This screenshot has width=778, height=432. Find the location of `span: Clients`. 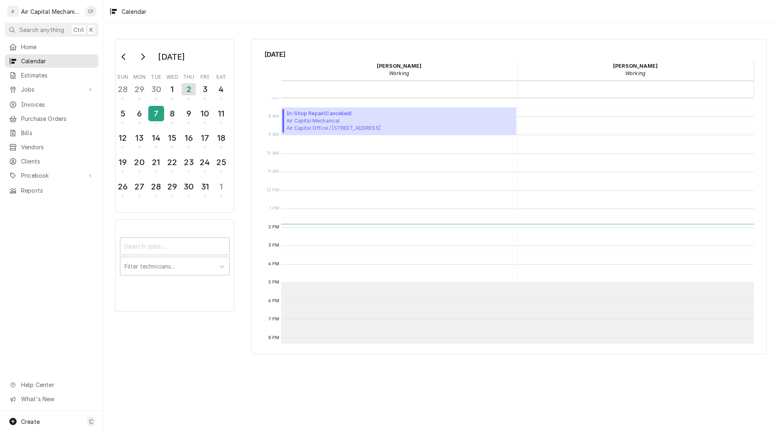

span: Clients is located at coordinates (58, 161).